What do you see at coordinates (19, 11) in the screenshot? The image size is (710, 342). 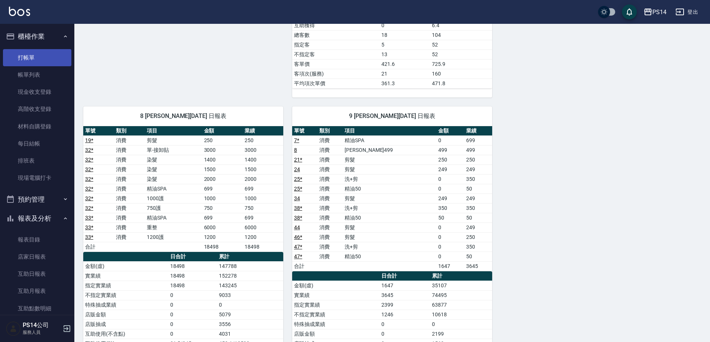 I see `img: Logo` at bounding box center [19, 11].